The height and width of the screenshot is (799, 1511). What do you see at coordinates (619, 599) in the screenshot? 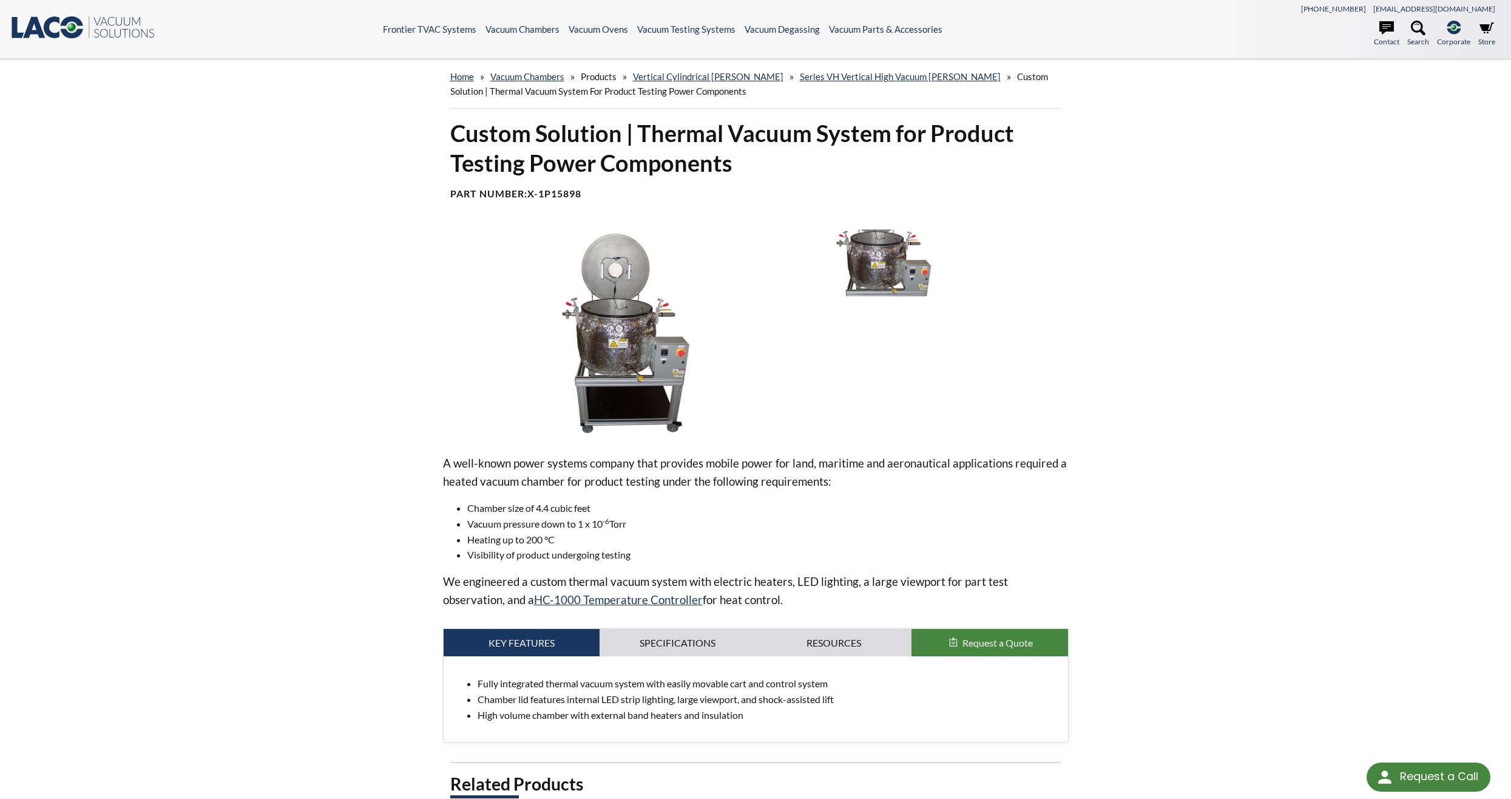
I see `a: HC-1000 Temperature Controller` at bounding box center [619, 599].